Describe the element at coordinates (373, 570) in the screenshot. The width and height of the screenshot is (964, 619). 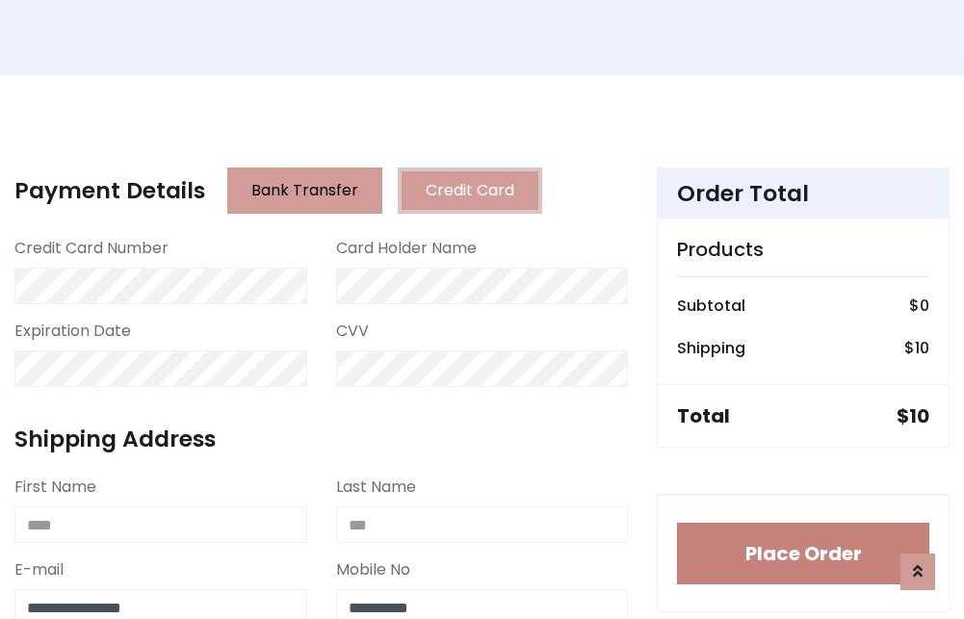
I see `label: Mobile No` at that location.